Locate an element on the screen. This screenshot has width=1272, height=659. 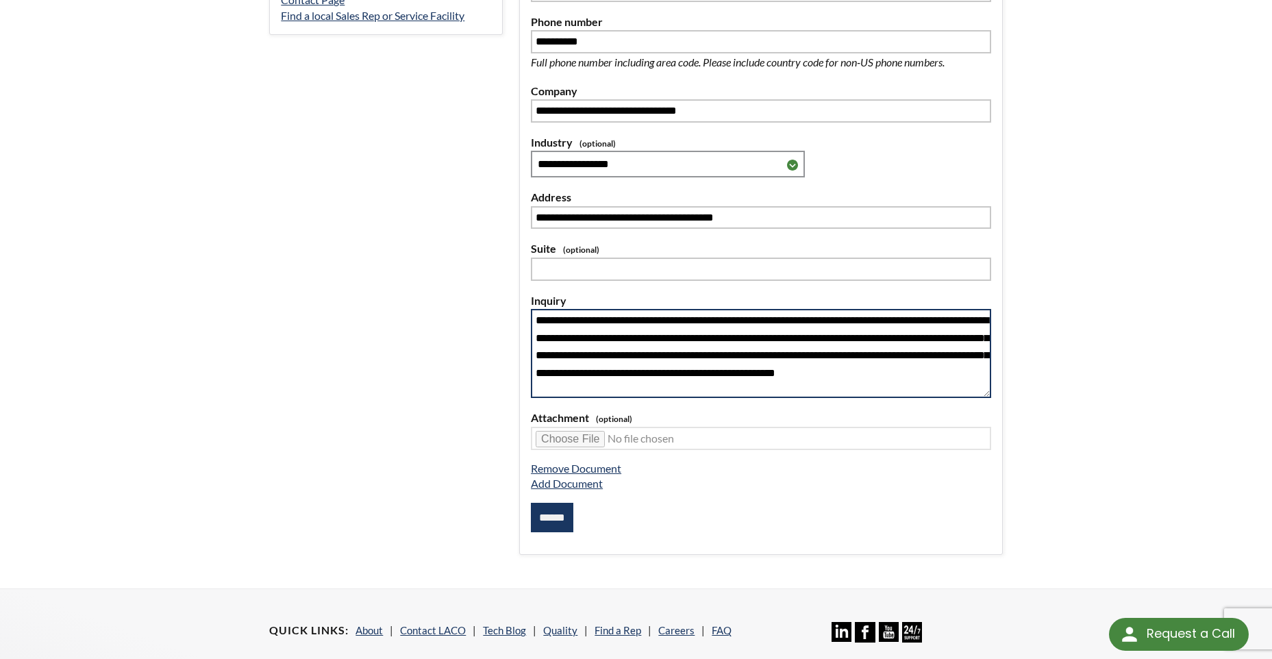
img: 24/7 Support Icon is located at coordinates (912, 632).